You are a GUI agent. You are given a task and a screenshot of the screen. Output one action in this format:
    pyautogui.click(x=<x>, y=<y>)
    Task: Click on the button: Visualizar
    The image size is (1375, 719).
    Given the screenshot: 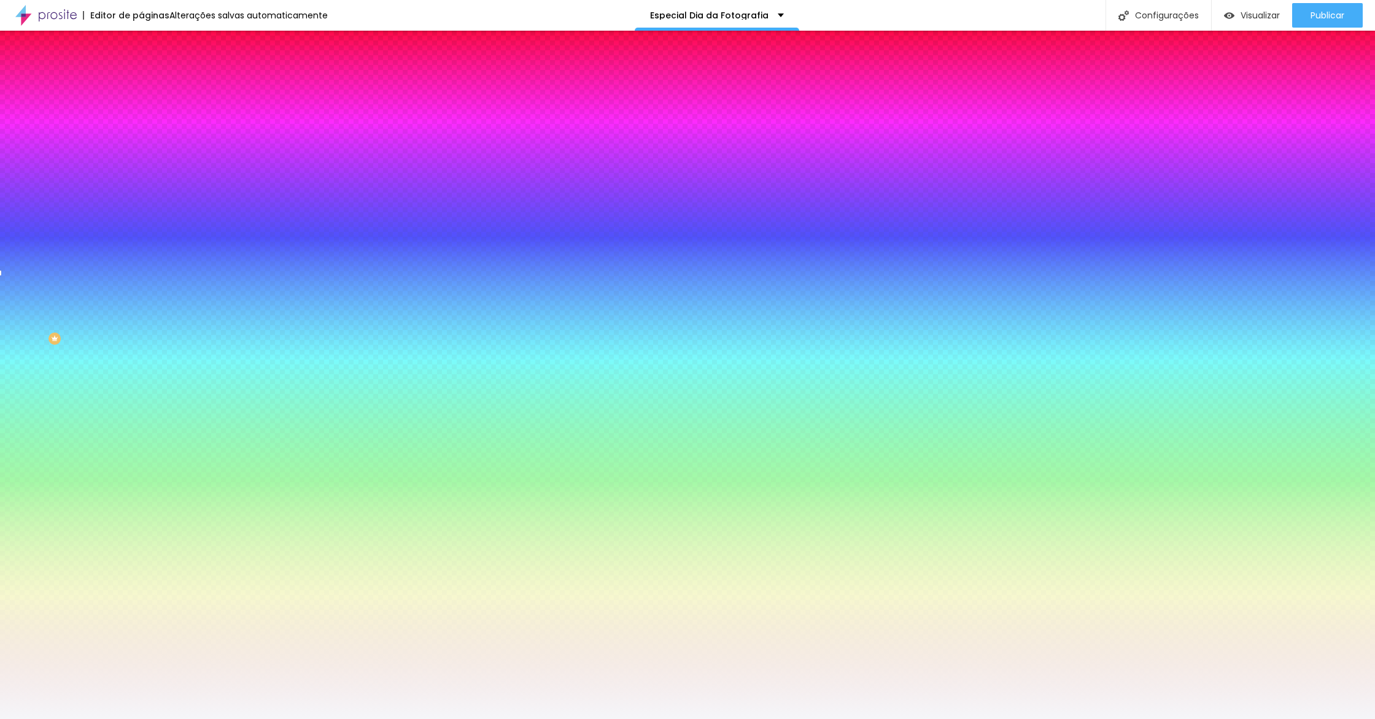 What is the action you would take?
    pyautogui.click(x=1252, y=15)
    